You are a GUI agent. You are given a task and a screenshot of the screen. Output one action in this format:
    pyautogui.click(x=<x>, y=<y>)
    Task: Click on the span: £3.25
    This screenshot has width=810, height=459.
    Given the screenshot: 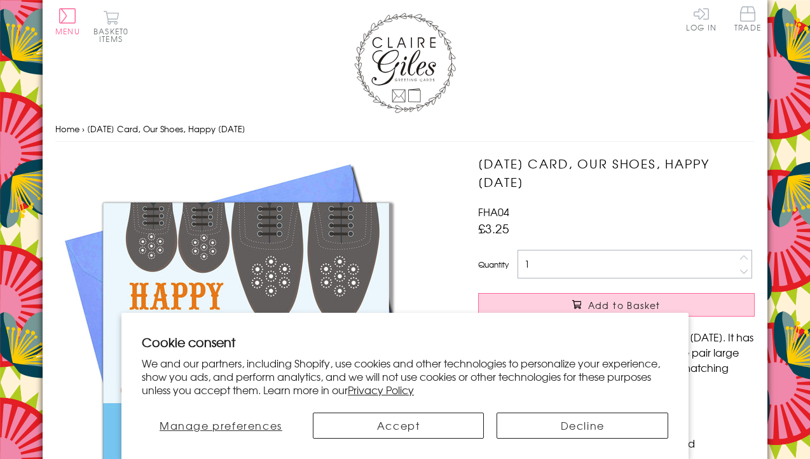 What is the action you would take?
    pyautogui.click(x=494, y=228)
    